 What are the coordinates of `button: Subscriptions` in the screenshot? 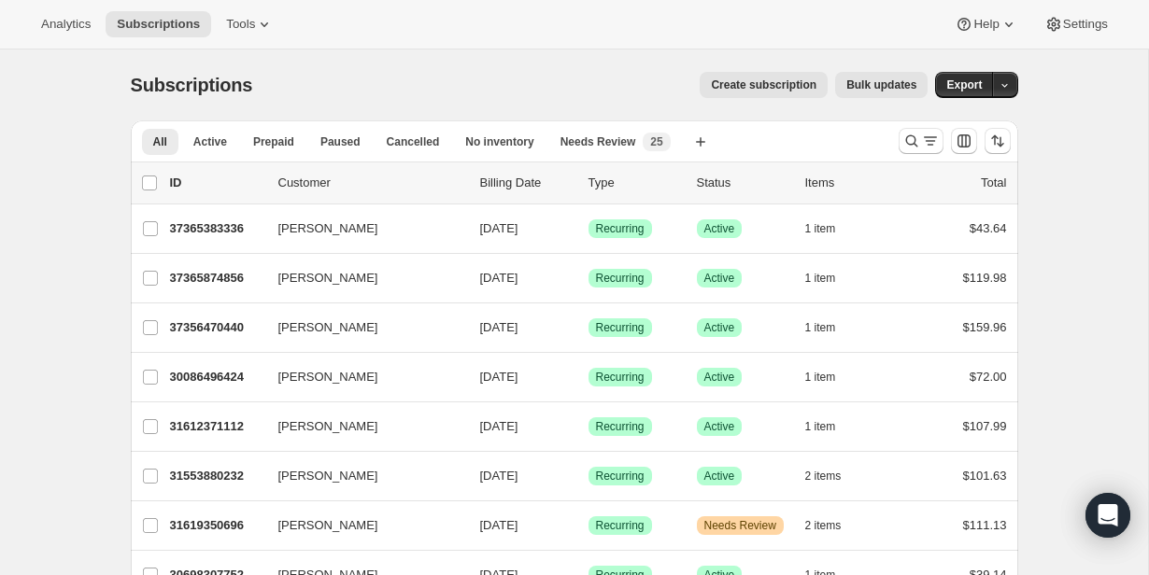 It's located at (158, 24).